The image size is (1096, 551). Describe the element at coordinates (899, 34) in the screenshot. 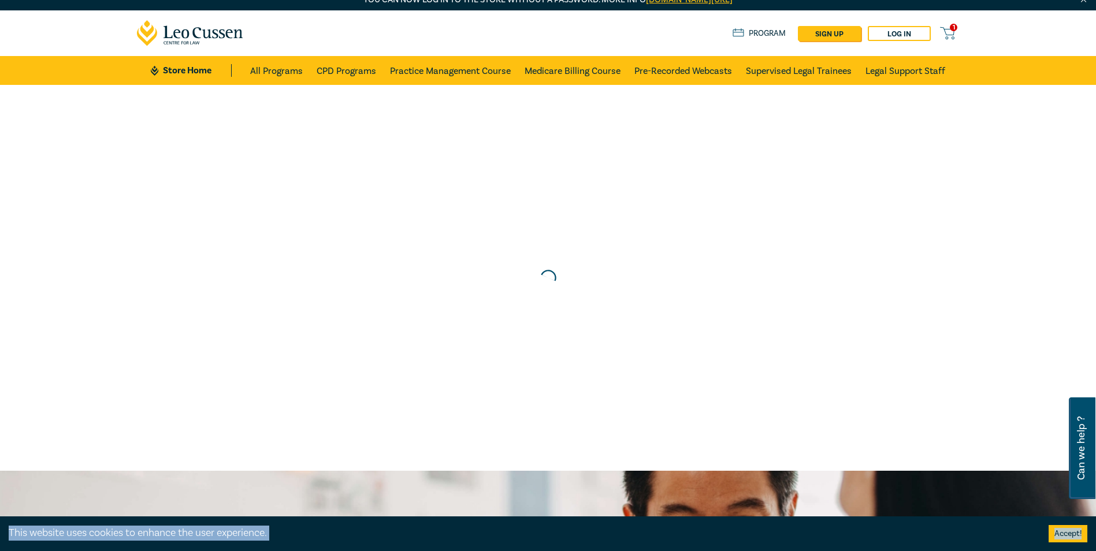

I see `a: Log in` at that location.